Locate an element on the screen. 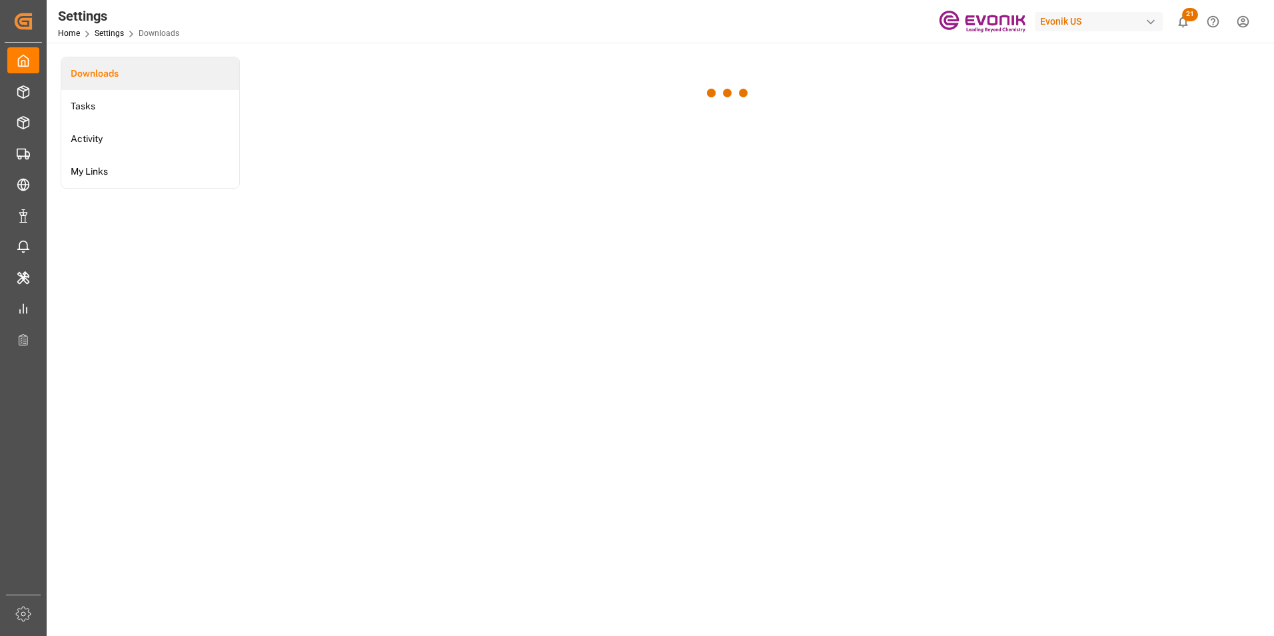 Image resolution: width=1274 pixels, height=636 pixels. a: Downloads is located at coordinates (150, 73).